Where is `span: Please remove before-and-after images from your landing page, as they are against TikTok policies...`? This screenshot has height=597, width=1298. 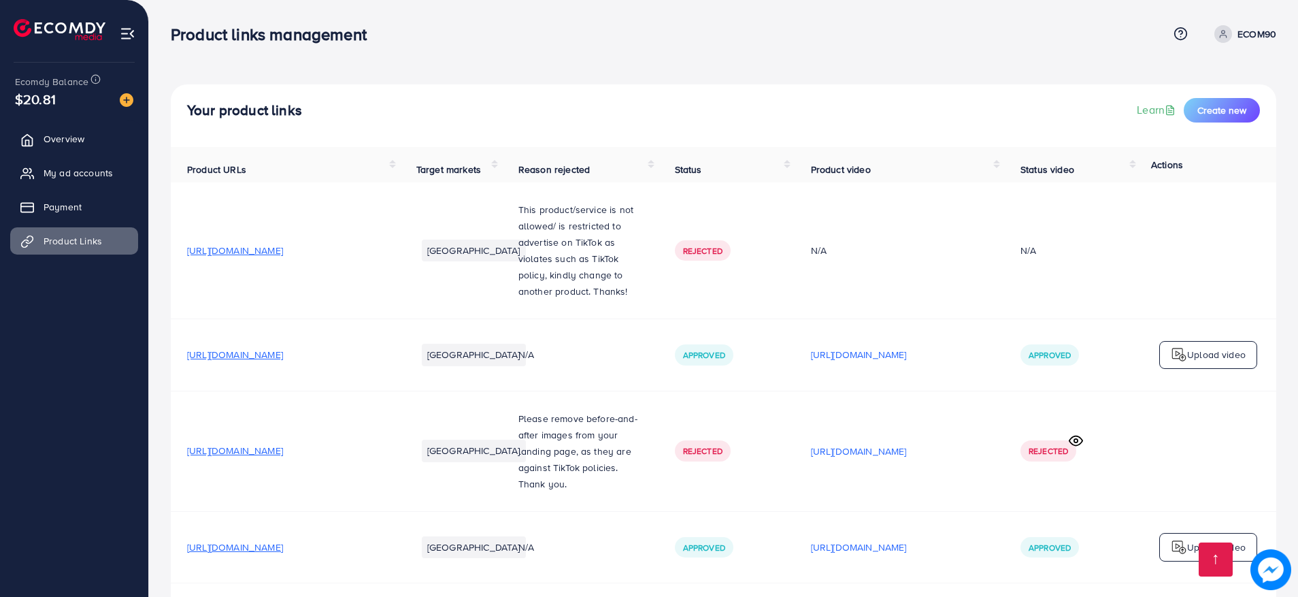 span: Please remove before-and-after images from your landing page, as they are against TikTok policies... is located at coordinates (577, 451).